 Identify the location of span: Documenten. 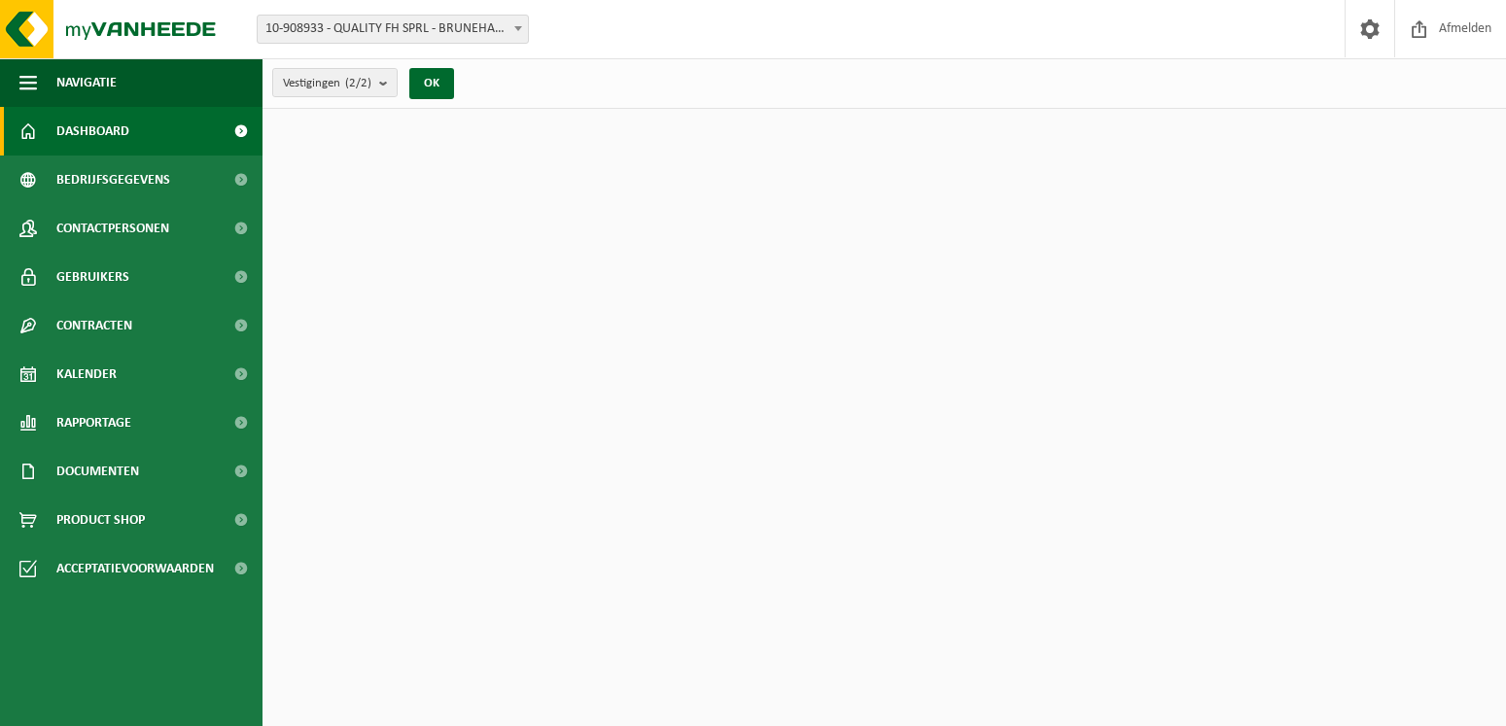
(97, 471).